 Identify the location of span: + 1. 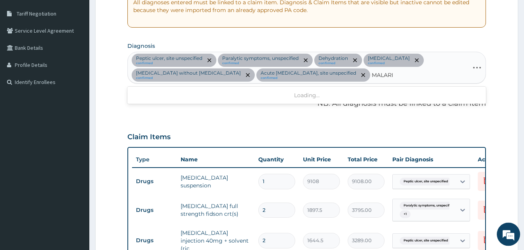
(405, 214).